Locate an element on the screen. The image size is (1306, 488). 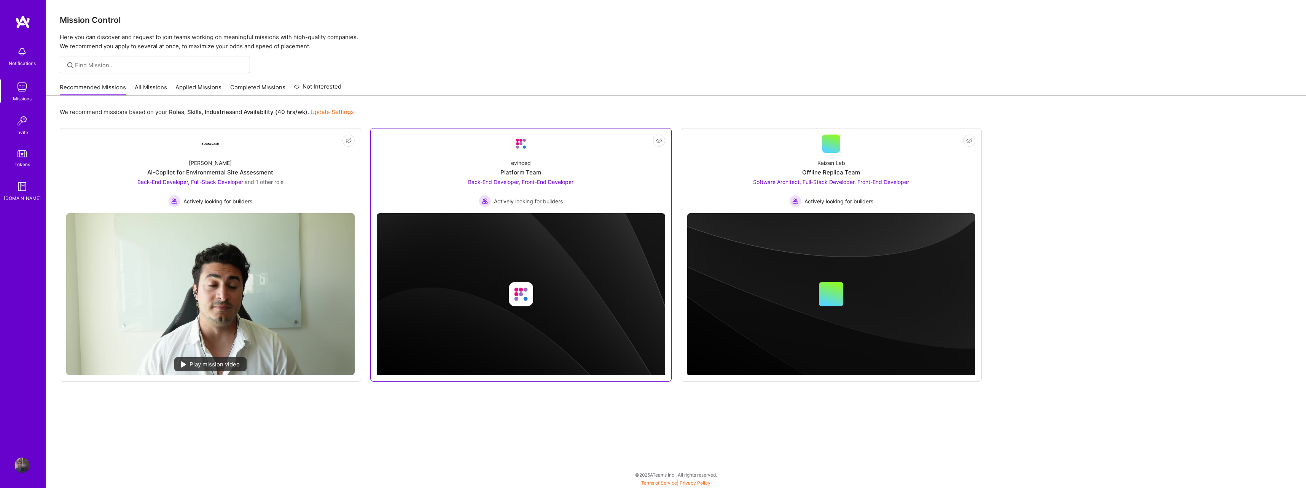
div: Offline Replica Team is located at coordinates (831, 172).